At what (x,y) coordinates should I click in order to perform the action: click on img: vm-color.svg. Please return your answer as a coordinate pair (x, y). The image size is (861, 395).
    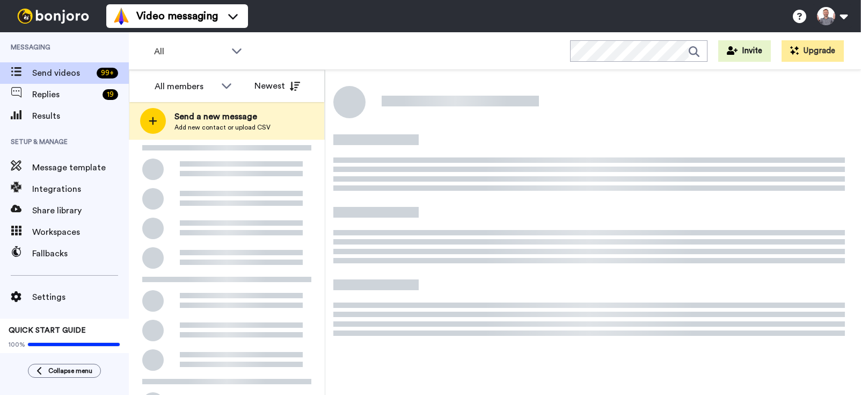
    Looking at the image, I should click on (121, 16).